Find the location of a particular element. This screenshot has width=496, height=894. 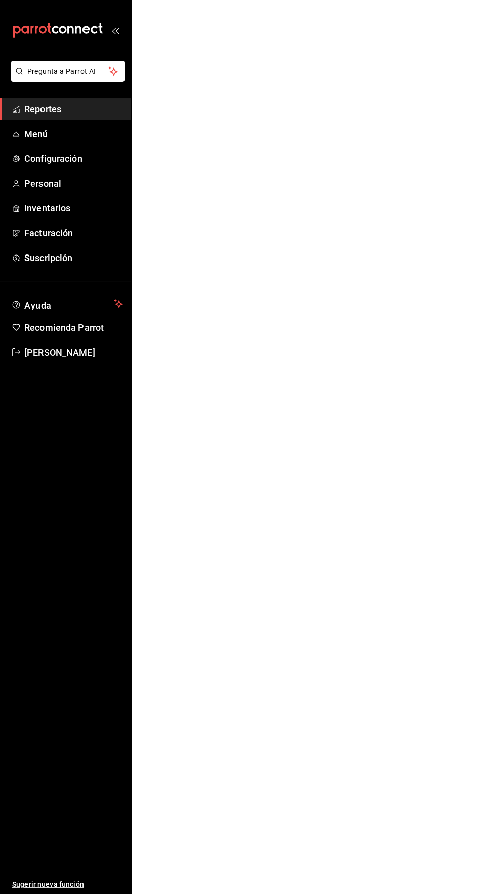

span: Recomienda Parrot is located at coordinates (73, 327).